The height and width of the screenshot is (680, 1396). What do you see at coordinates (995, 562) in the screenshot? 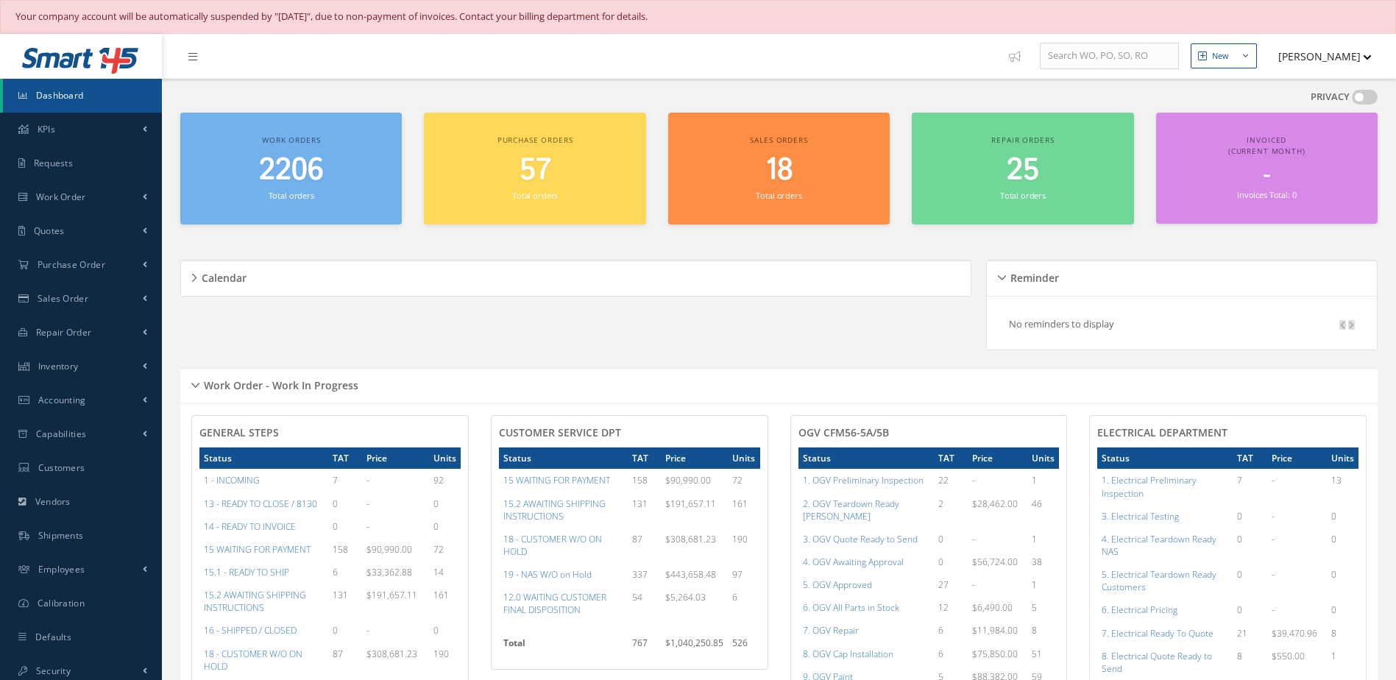
I see `span: $56,724.00` at bounding box center [995, 562].